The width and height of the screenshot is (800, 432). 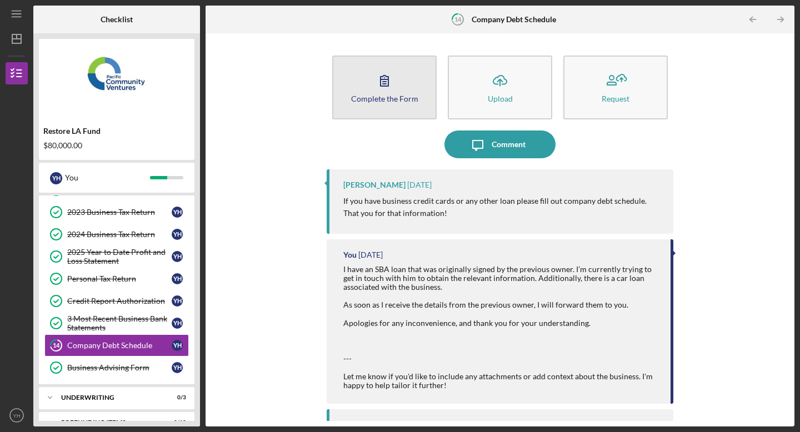 I want to click on div: Comment, so click(x=508, y=144).